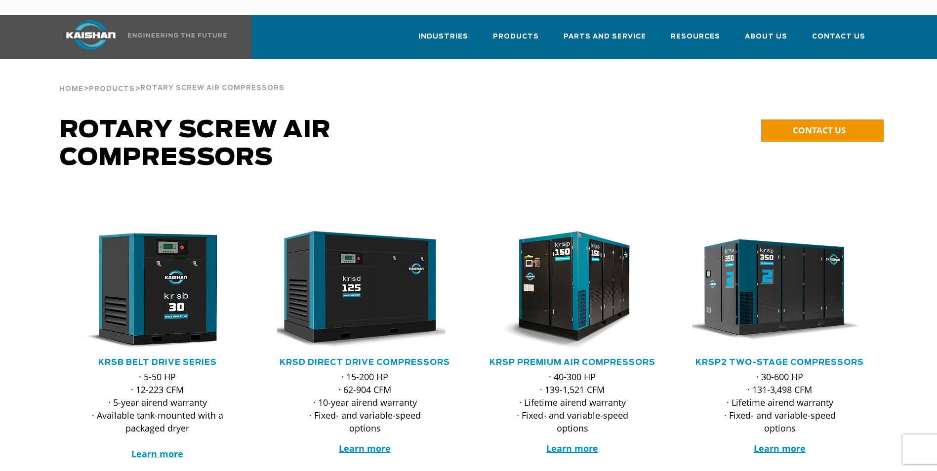  What do you see at coordinates (772, 290) in the screenshot?
I see `img: krsp350` at bounding box center [772, 290].